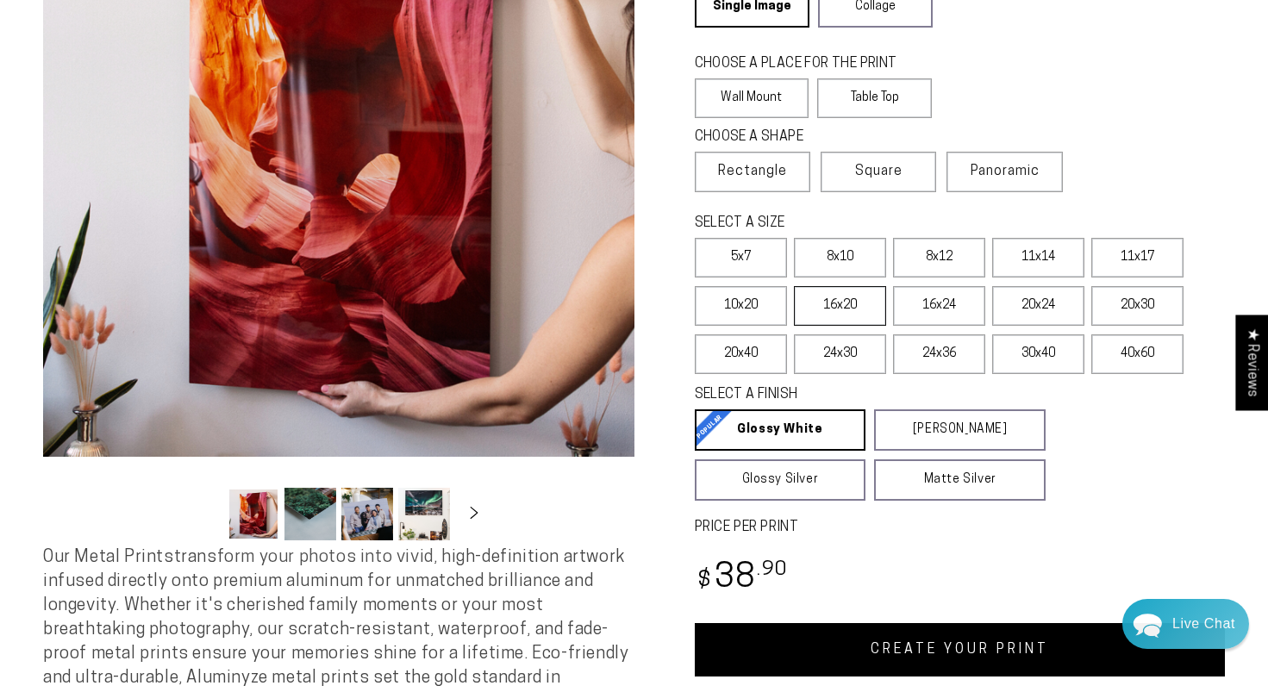  I want to click on button: Load image 2 in gallery view, so click(310, 514).